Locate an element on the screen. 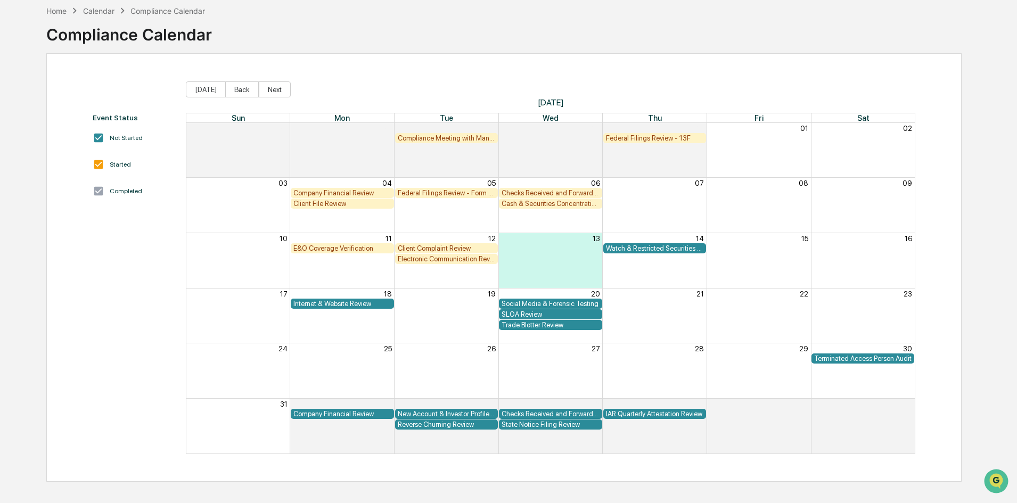  button: 23 is located at coordinates (907, 294).